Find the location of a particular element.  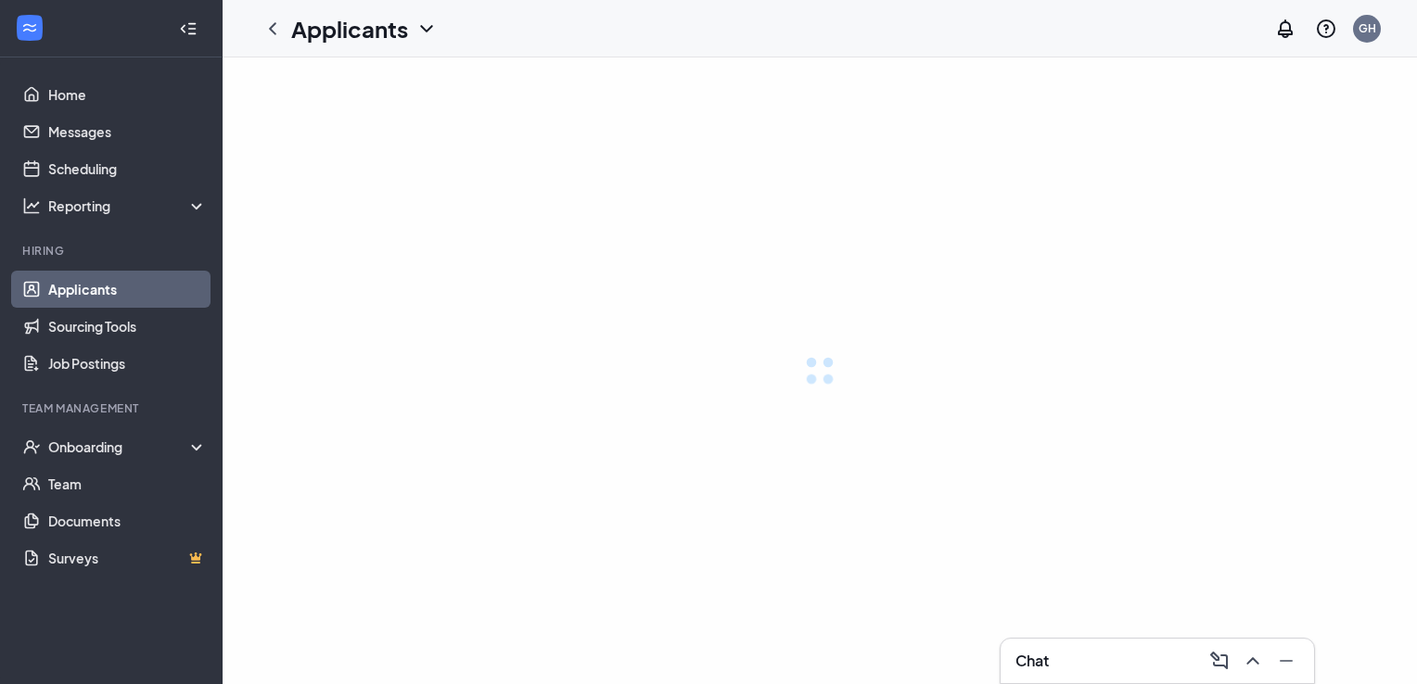

h3: Chat is located at coordinates (1032, 661).